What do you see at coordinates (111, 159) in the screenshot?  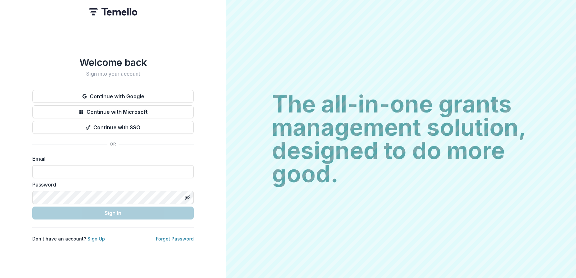 I see `label: Email` at bounding box center [111, 159].